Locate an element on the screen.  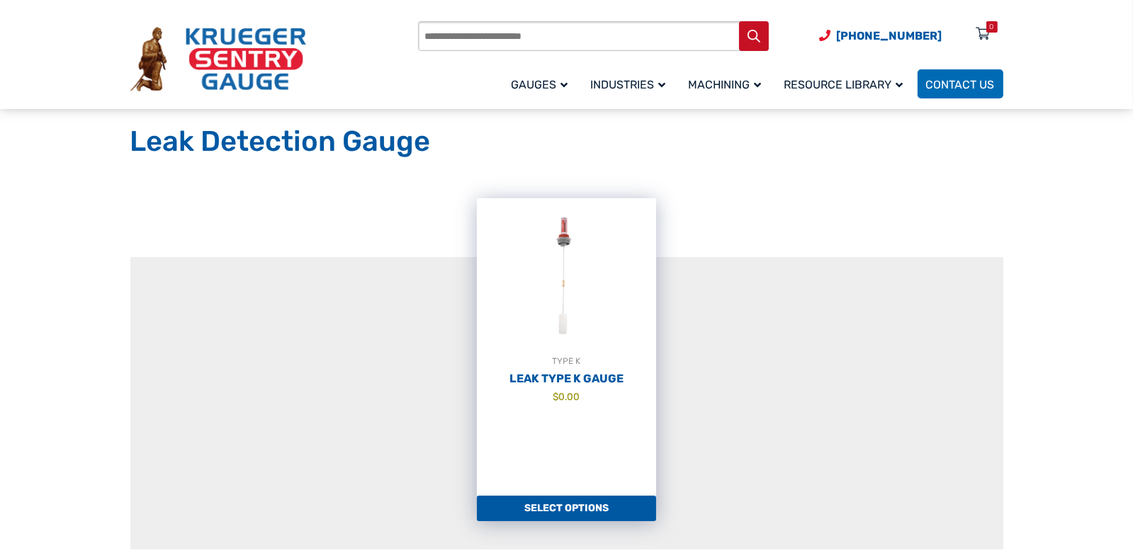
a: Machining is located at coordinates (728, 84).